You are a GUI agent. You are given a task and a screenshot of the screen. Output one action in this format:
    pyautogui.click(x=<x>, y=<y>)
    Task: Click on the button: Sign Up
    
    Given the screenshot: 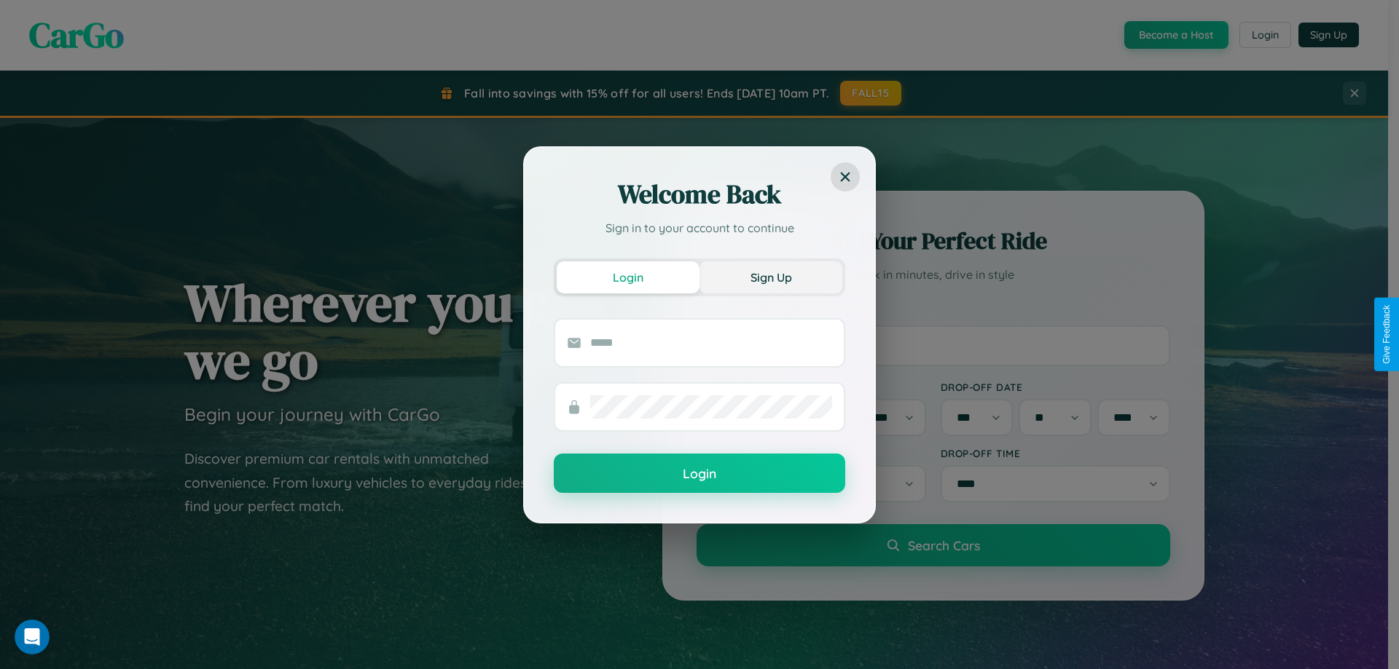 What is the action you would take?
    pyautogui.click(x=771, y=278)
    